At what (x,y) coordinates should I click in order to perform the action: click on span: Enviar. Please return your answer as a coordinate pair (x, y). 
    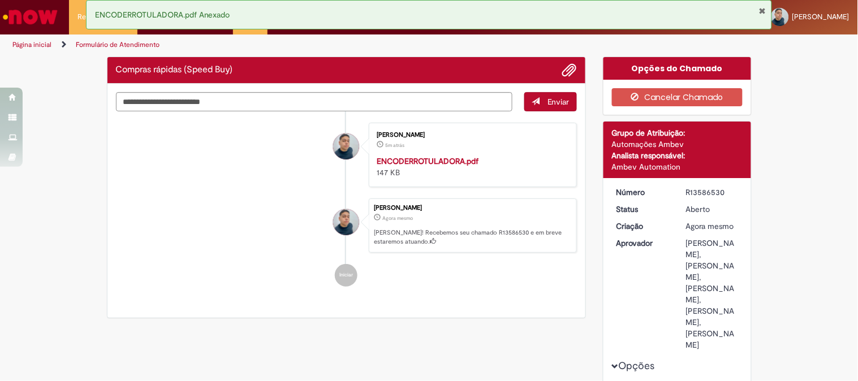
    Looking at the image, I should click on (558, 102).